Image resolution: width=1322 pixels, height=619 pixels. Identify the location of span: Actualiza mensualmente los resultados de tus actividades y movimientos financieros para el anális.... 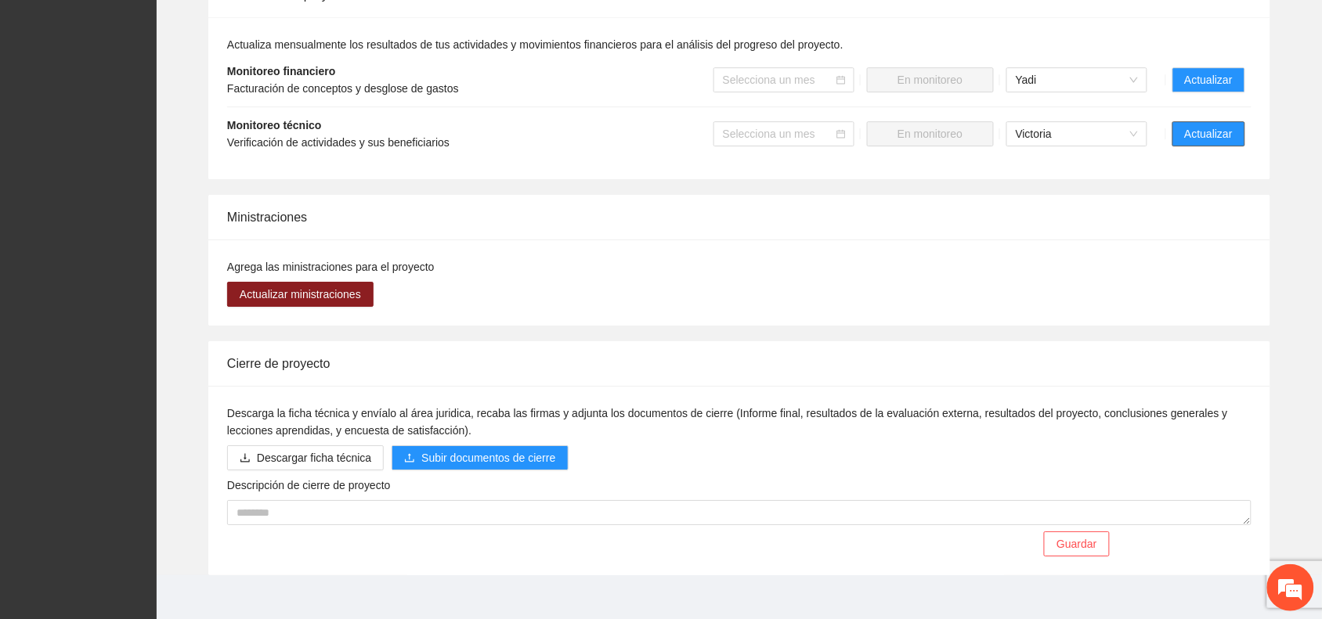
(535, 45).